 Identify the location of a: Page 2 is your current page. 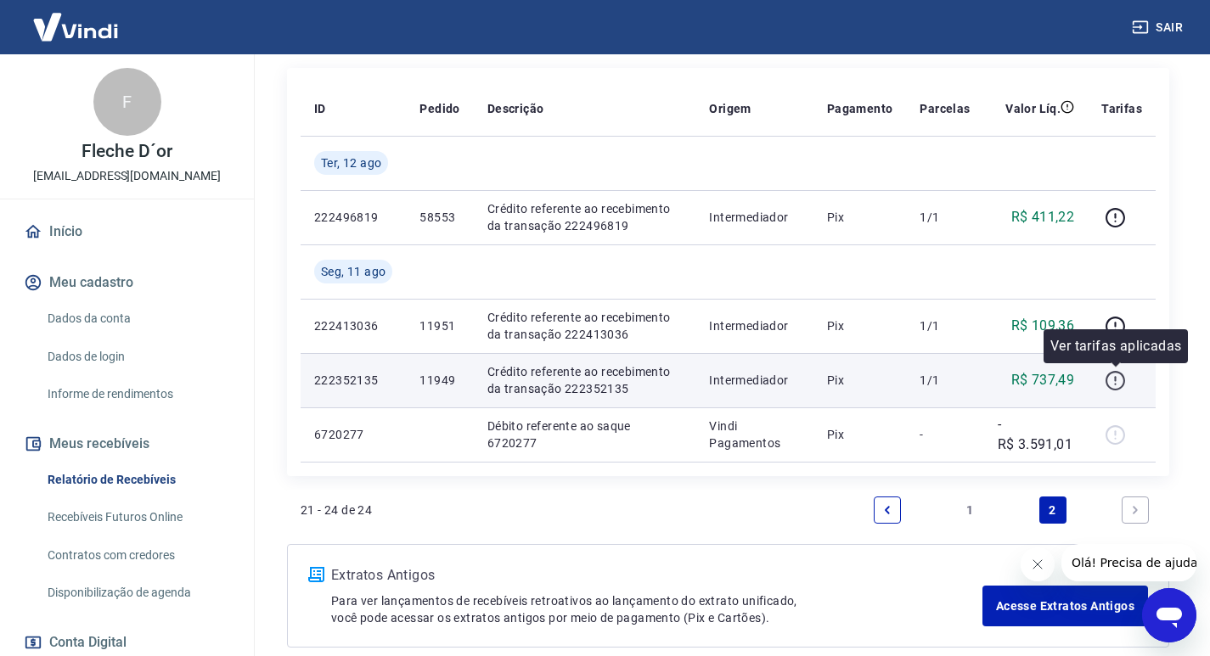
(1053, 510).